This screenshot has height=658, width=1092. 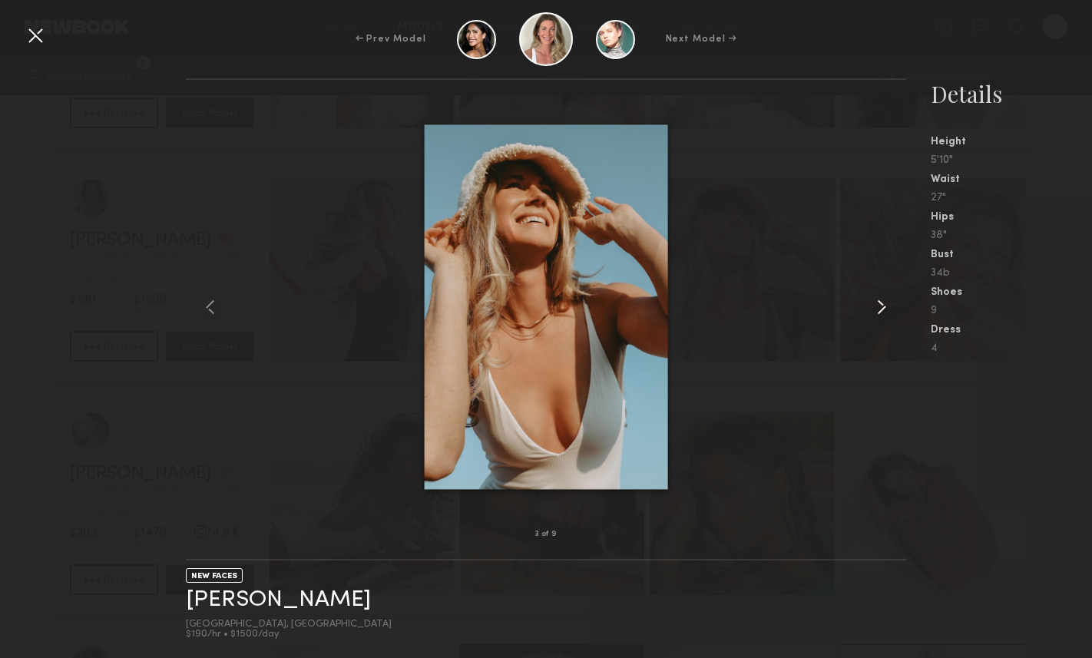 What do you see at coordinates (1012, 142) in the screenshot?
I see `div: Height` at bounding box center [1012, 142].